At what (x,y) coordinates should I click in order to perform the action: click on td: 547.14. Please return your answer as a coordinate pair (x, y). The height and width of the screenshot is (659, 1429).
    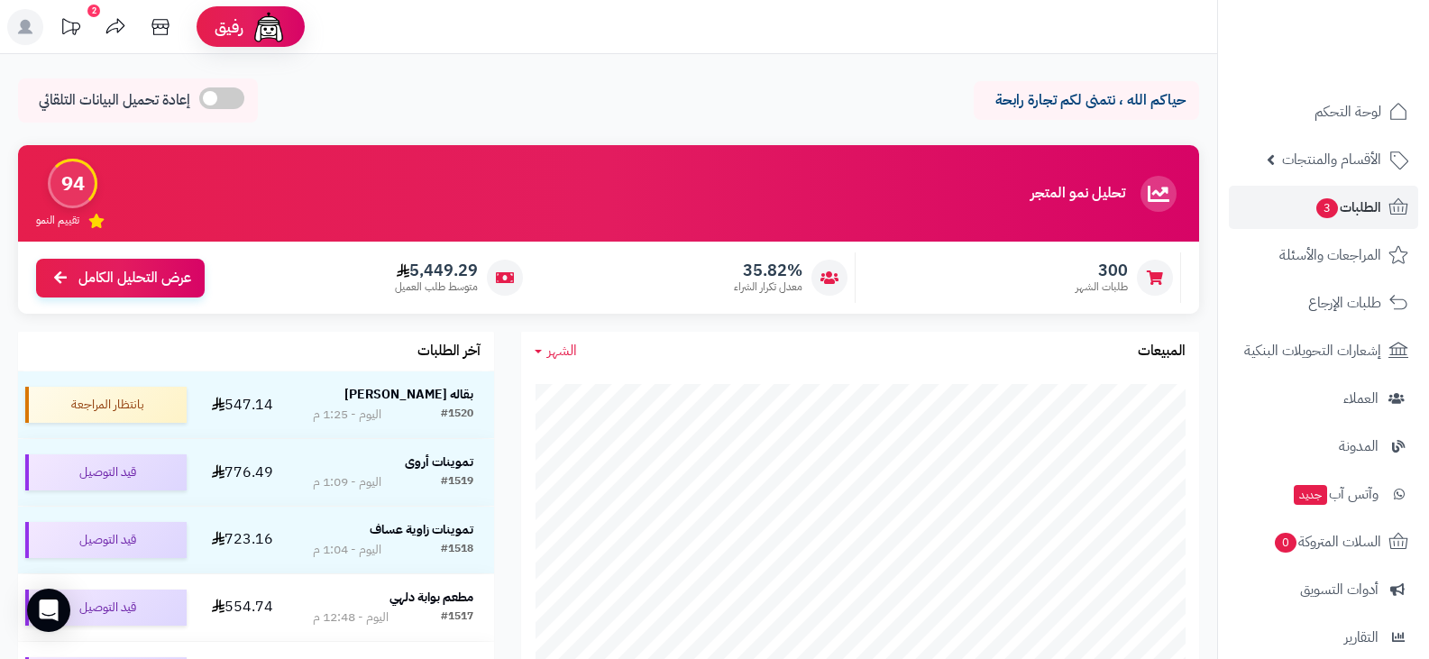
    Looking at the image, I should click on (242, 405).